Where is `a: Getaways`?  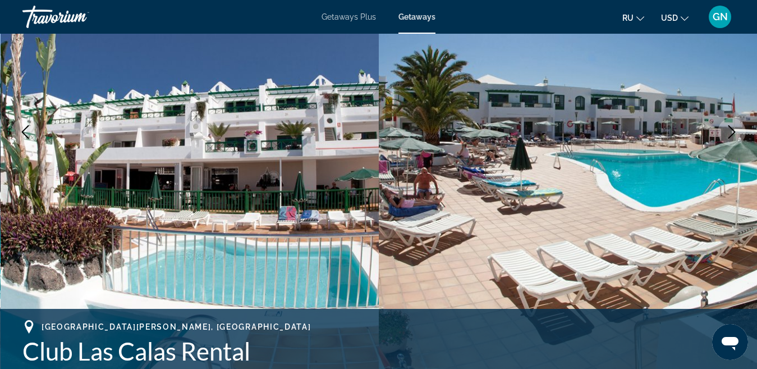 a: Getaways is located at coordinates (417, 17).